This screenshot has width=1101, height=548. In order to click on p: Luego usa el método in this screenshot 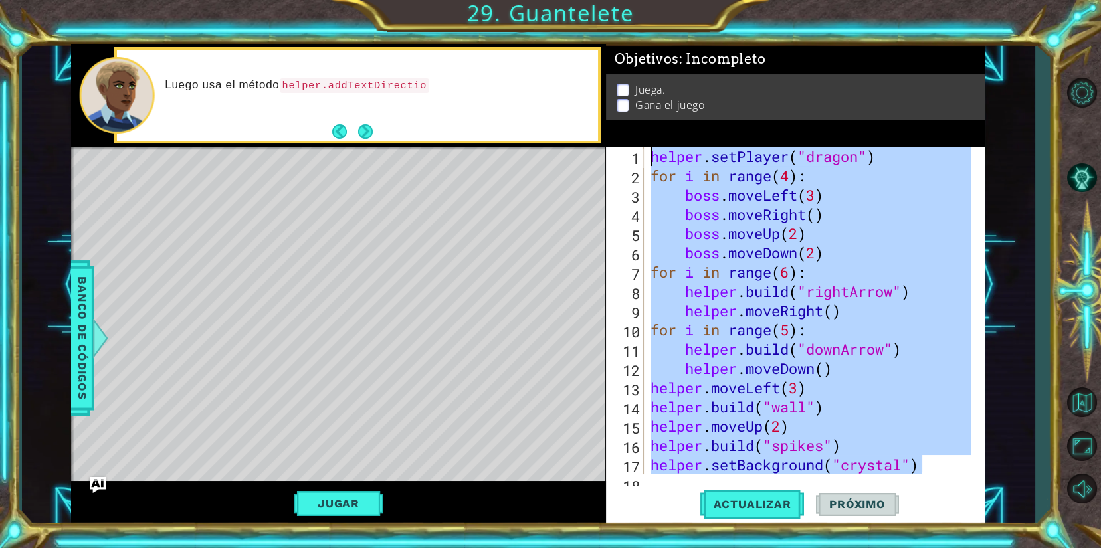, I will do `click(376, 85)`.